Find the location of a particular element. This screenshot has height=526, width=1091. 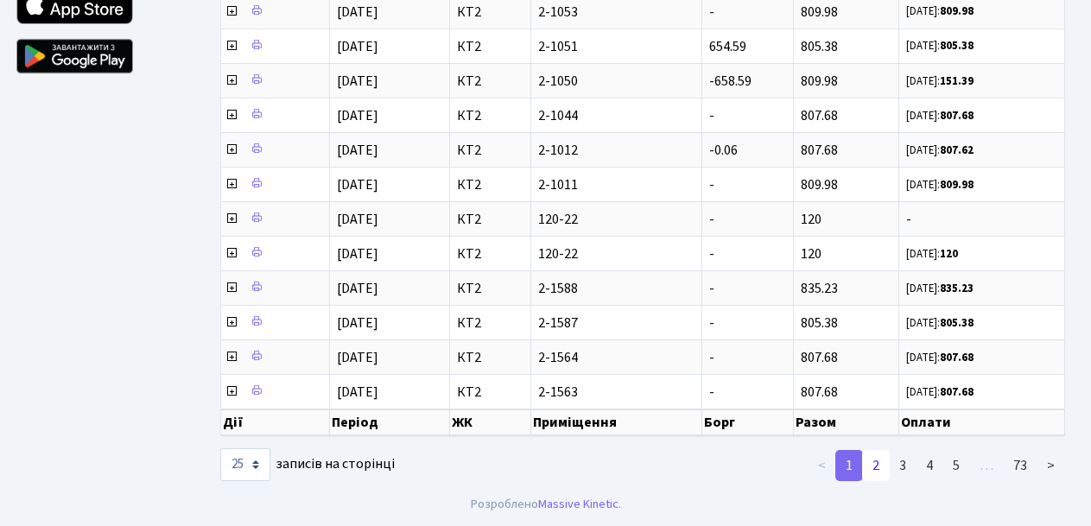

div: Розроблено . is located at coordinates (546, 504).